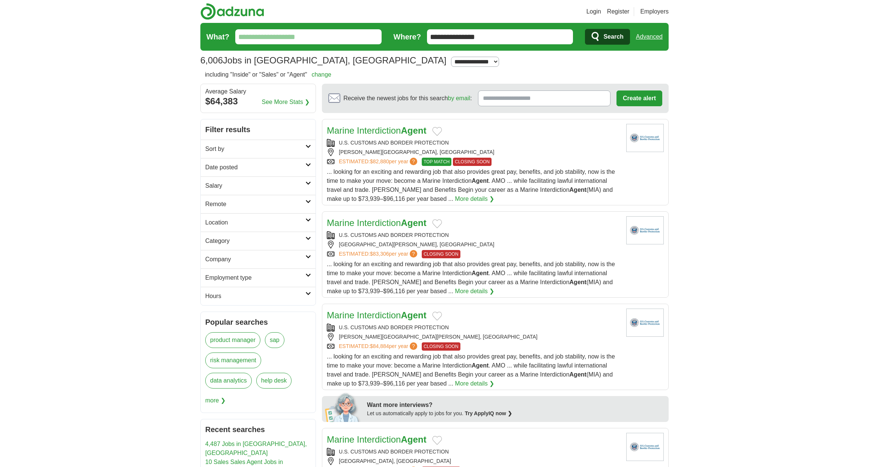  What do you see at coordinates (378, 346) in the screenshot?
I see `a: ESTIMATED:$84,884per year?` at bounding box center [378, 346].